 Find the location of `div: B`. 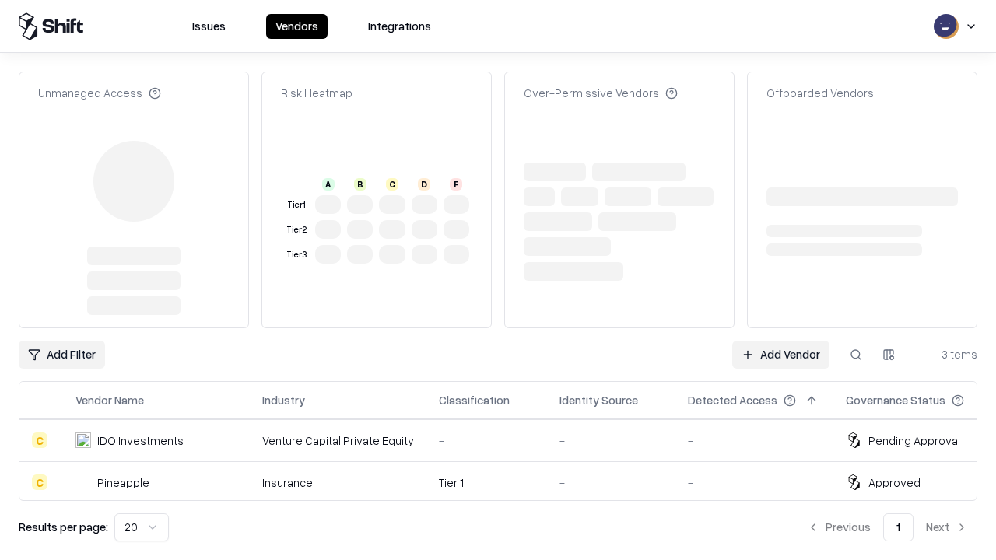

div: B is located at coordinates (360, 184).